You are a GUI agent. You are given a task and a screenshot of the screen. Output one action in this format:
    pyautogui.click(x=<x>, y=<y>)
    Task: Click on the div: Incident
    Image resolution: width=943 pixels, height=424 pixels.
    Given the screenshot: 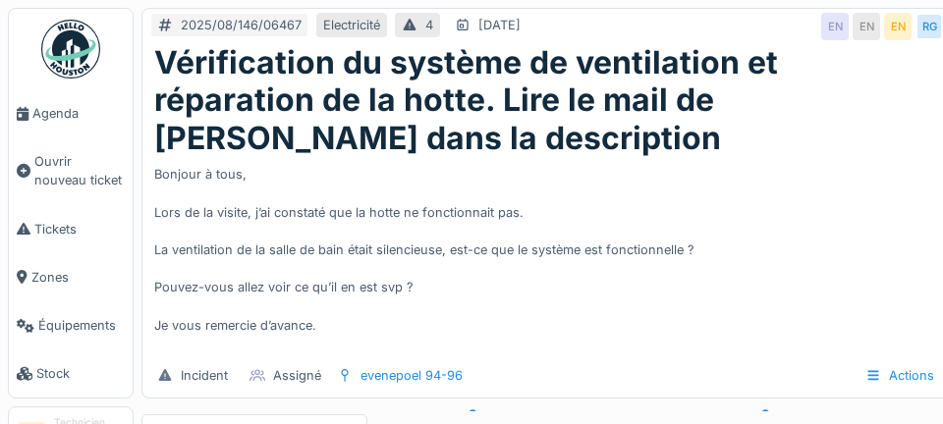 What is the action you would take?
    pyautogui.click(x=204, y=375)
    